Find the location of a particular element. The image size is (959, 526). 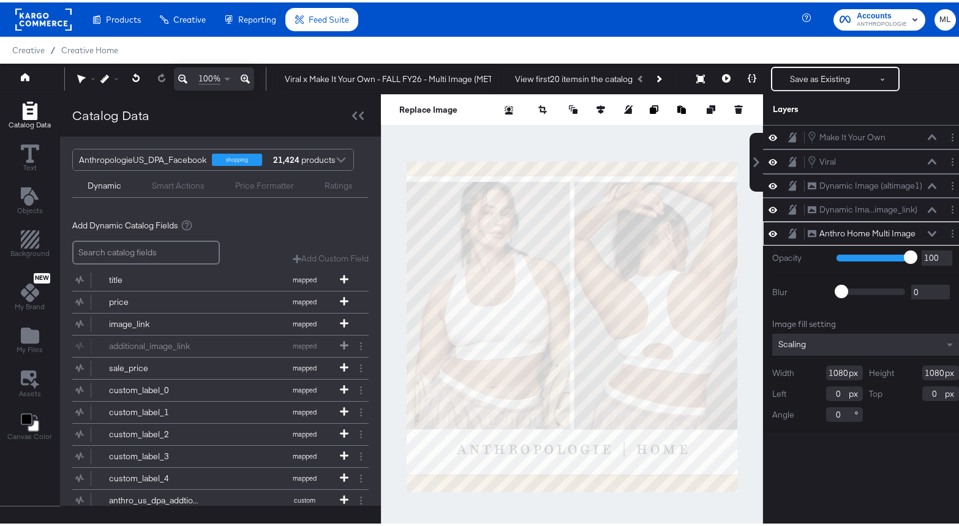

div: shopping is located at coordinates (237, 157).